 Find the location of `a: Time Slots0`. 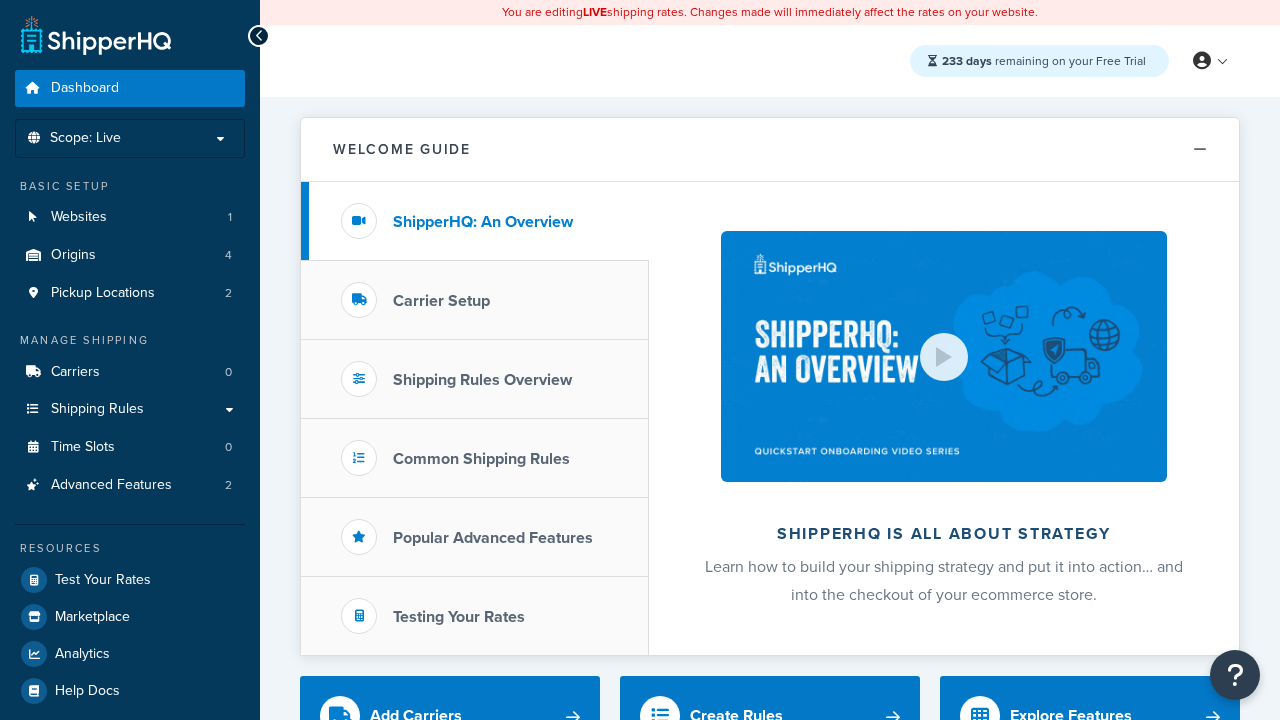

a: Time Slots0 is located at coordinates (130, 447).